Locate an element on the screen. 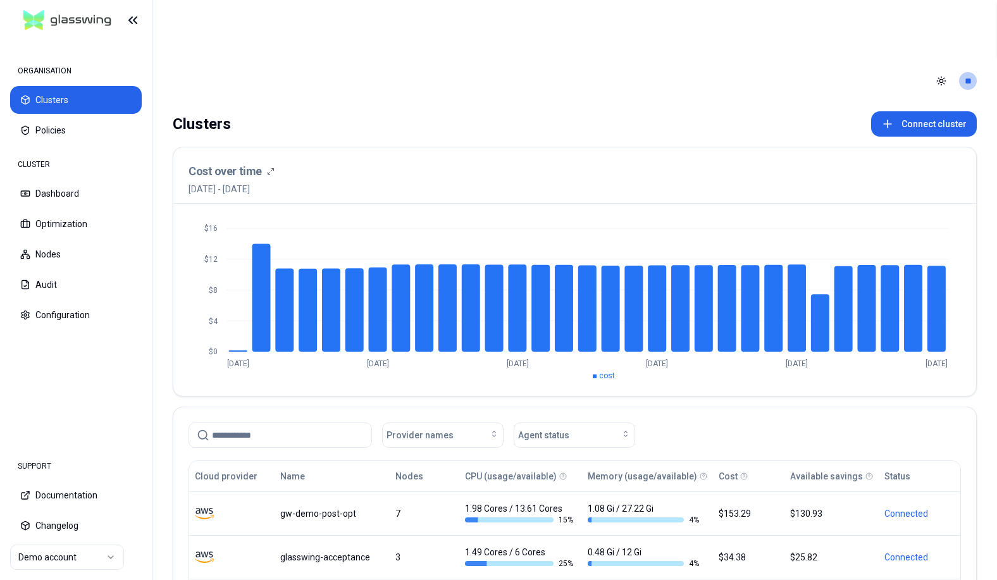 The height and width of the screenshot is (580, 997). button: Audit is located at coordinates (76, 285).